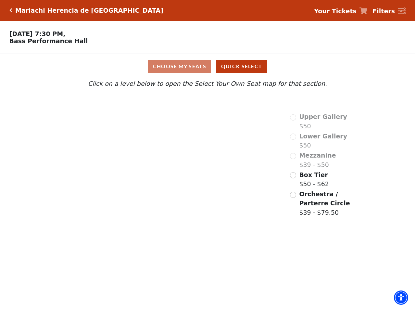 Image resolution: width=415 pixels, height=309 pixels. I want to click on path: Orchestra / Parterre Circle - Seats Available: 647, so click(194, 203).